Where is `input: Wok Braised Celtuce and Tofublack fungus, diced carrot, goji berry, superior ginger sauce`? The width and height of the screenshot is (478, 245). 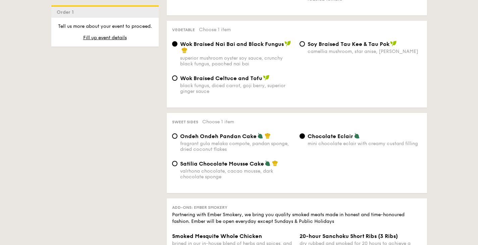
input: Wok Braised Celtuce and Tofublack fungus, diced carrot, goji berry, superior ginger sauce is located at coordinates (175, 78).